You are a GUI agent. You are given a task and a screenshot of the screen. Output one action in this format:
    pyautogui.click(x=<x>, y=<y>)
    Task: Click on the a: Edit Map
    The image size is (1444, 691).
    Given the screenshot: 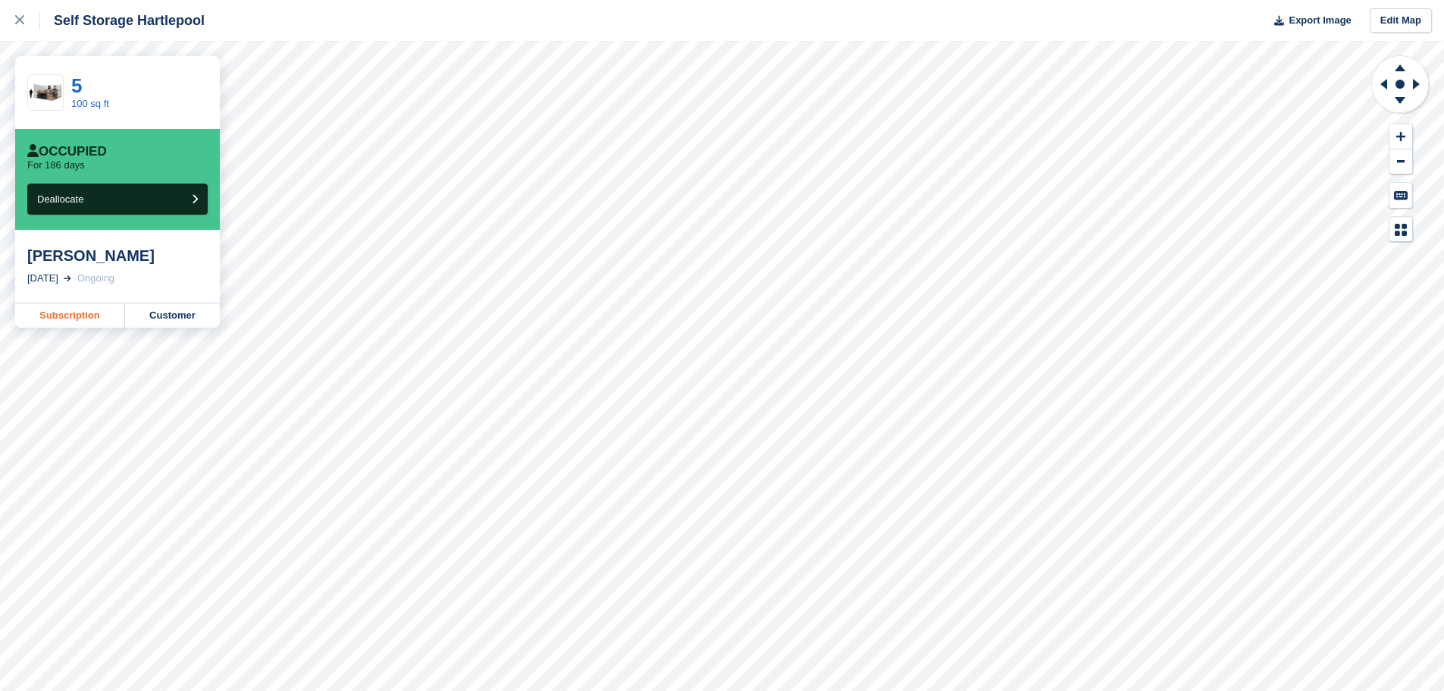 What is the action you would take?
    pyautogui.click(x=1401, y=20)
    